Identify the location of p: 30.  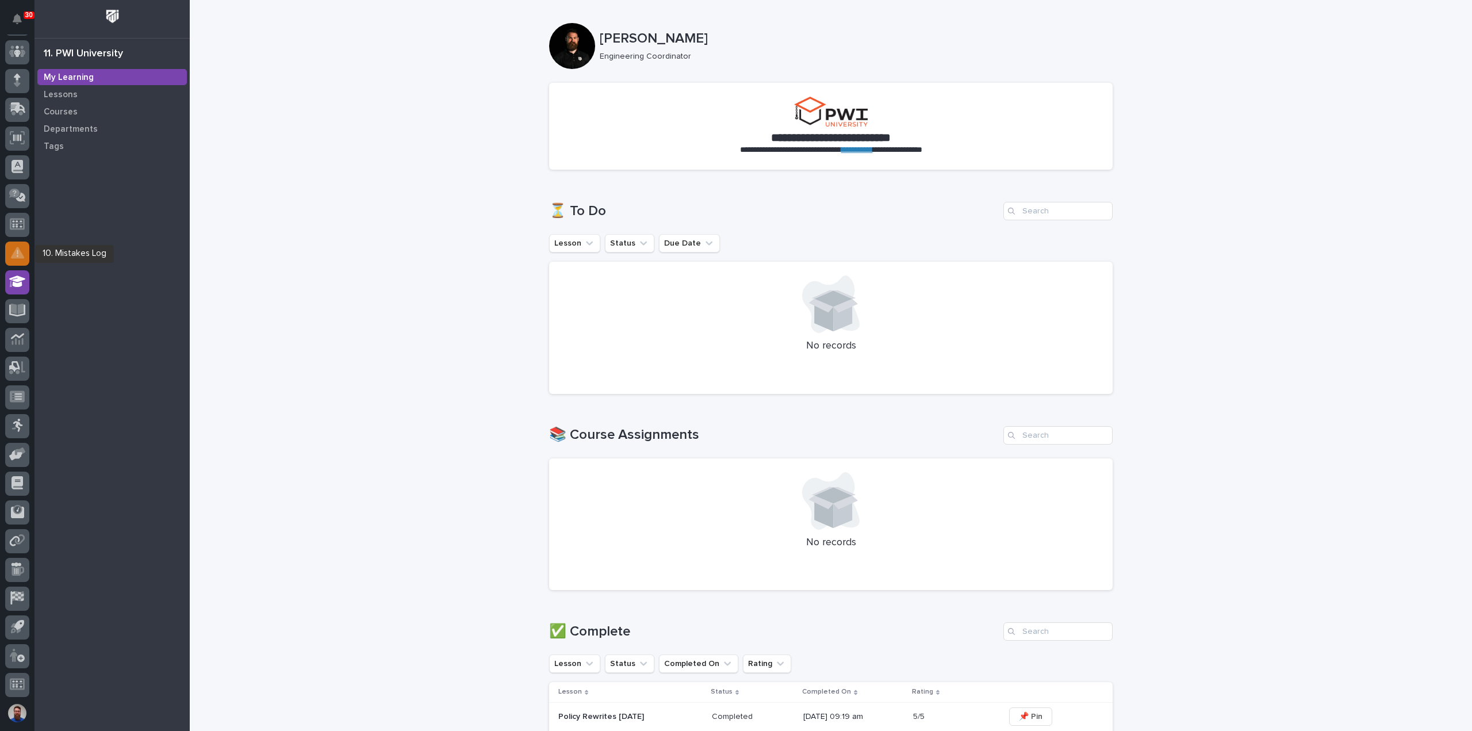
(29, 15).